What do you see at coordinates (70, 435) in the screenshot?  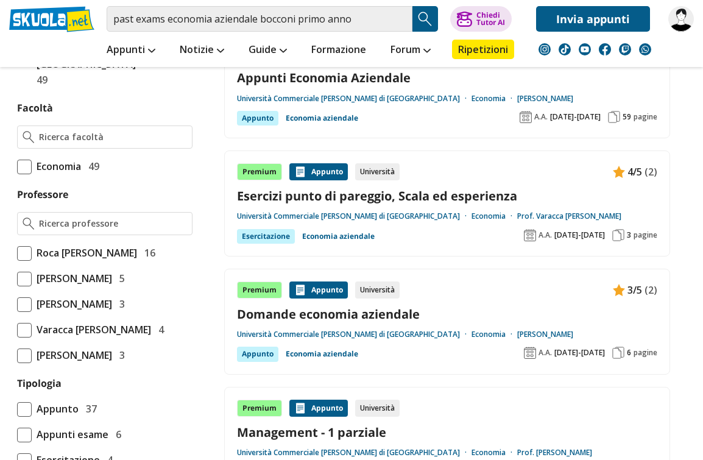 I see `span: Appunti esame` at bounding box center [70, 435].